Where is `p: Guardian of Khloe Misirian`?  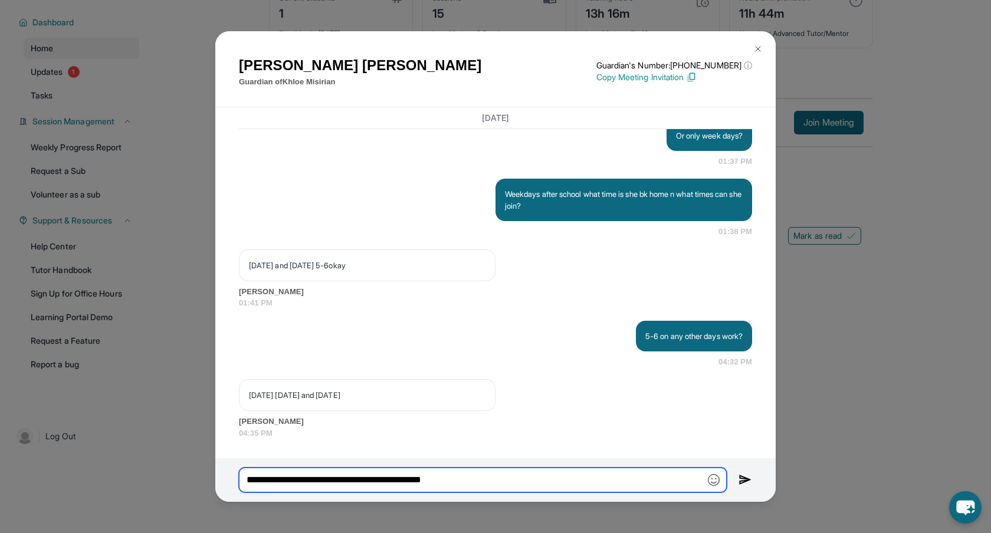
p: Guardian of Khloe Misirian is located at coordinates (360, 82).